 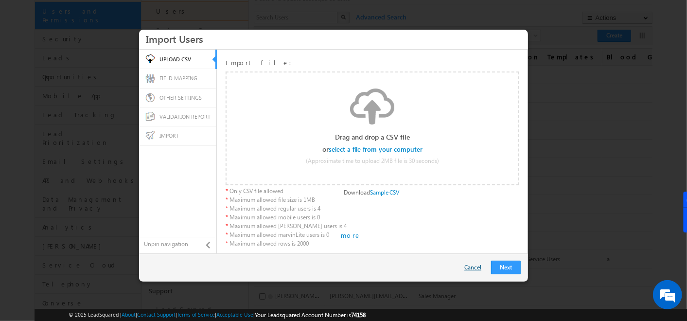 I want to click on a: VALIDATION REPORT, so click(x=177, y=117).